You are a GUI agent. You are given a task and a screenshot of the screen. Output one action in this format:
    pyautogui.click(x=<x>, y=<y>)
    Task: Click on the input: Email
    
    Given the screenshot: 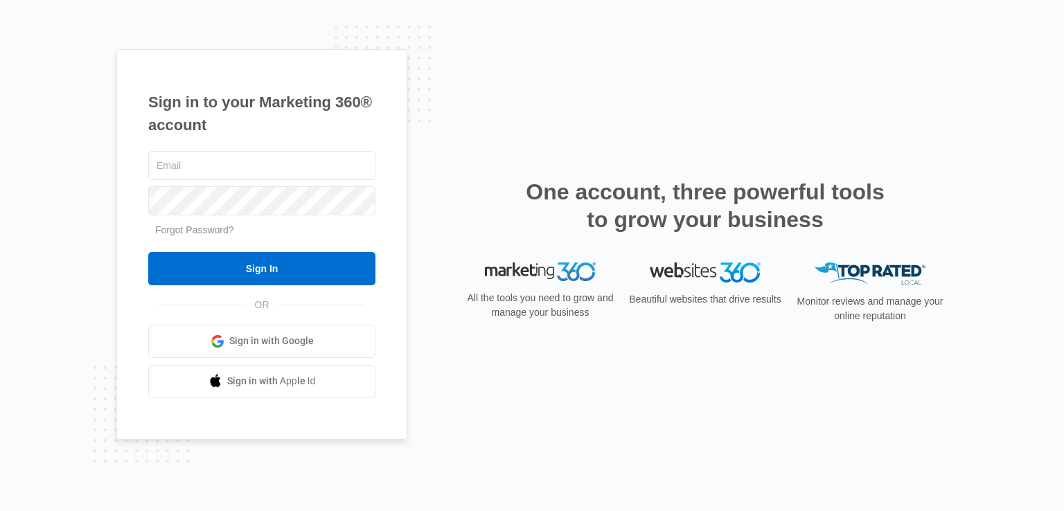 What is the action you would take?
    pyautogui.click(x=262, y=165)
    